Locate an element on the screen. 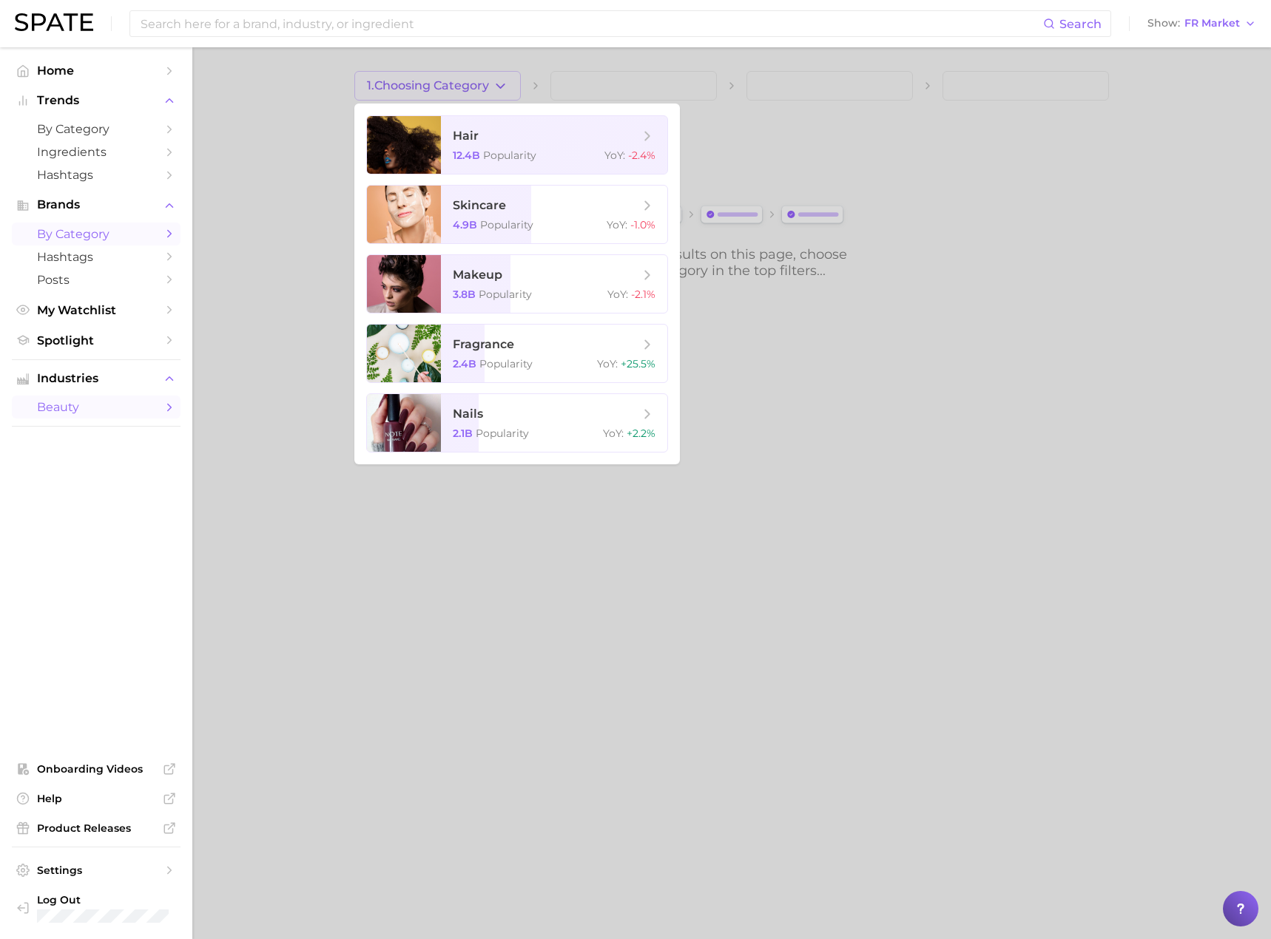 The width and height of the screenshot is (1271, 939). span: beauty is located at coordinates (96, 407).